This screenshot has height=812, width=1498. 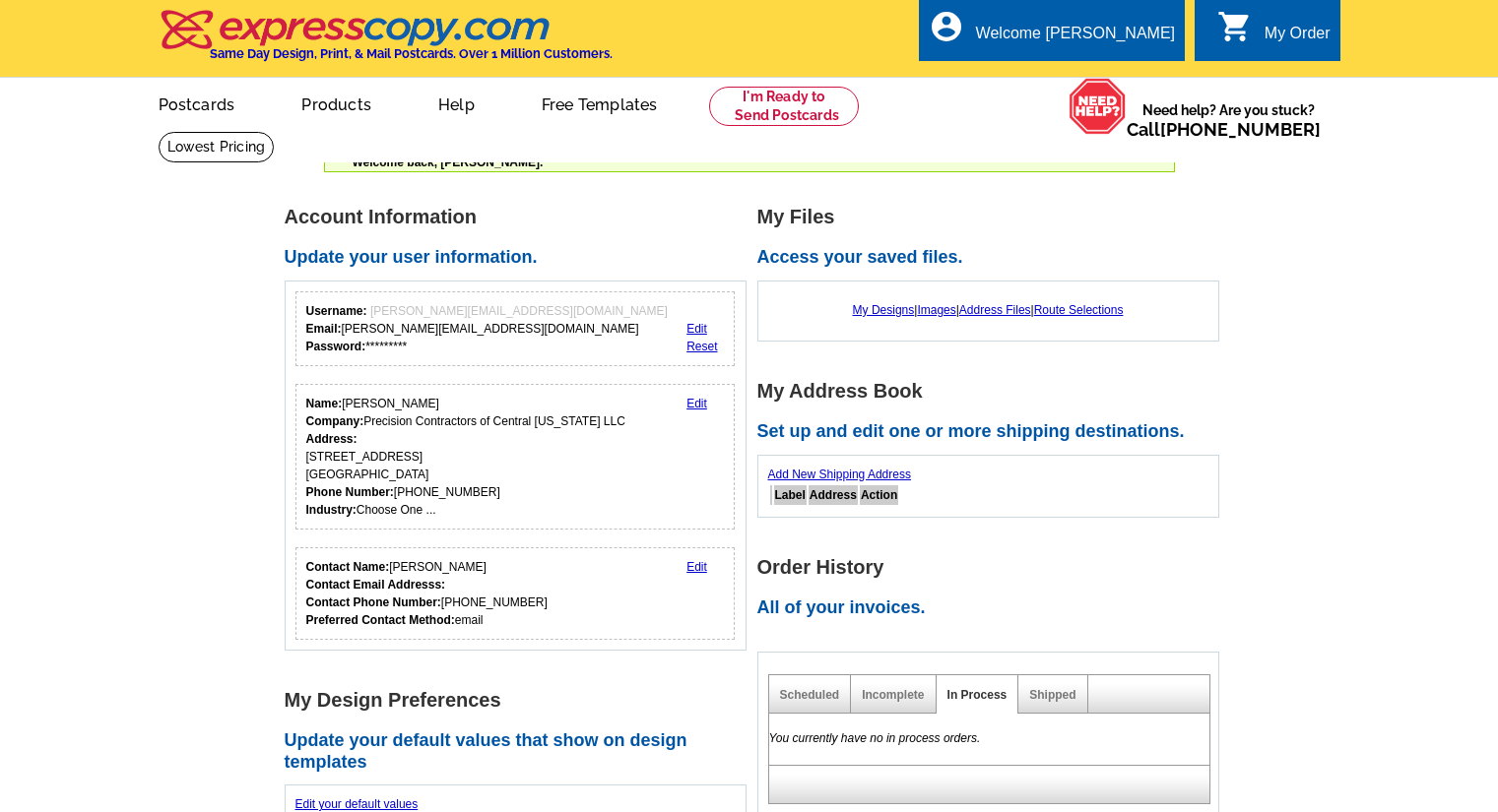 What do you see at coordinates (515, 594) in the screenshot?
I see `div: Who should we contact regarding order issues?` at bounding box center [515, 594].